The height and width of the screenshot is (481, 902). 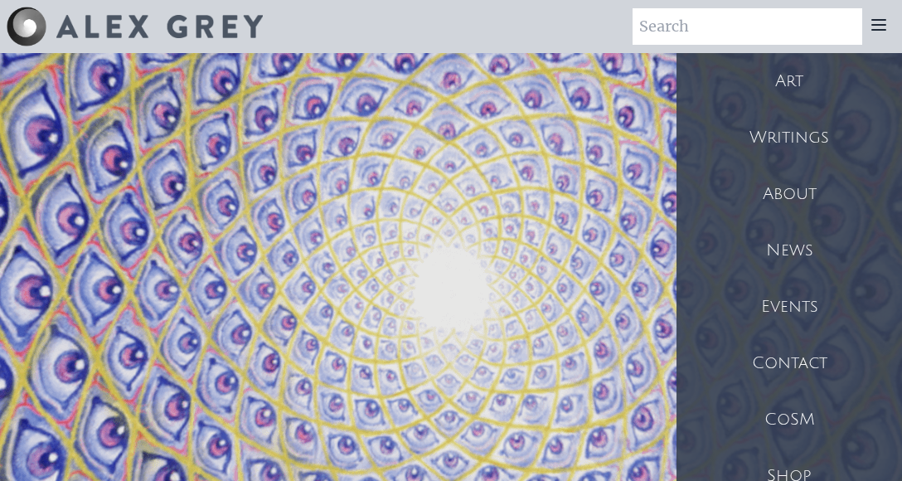 I want to click on div: Writings, so click(x=789, y=138).